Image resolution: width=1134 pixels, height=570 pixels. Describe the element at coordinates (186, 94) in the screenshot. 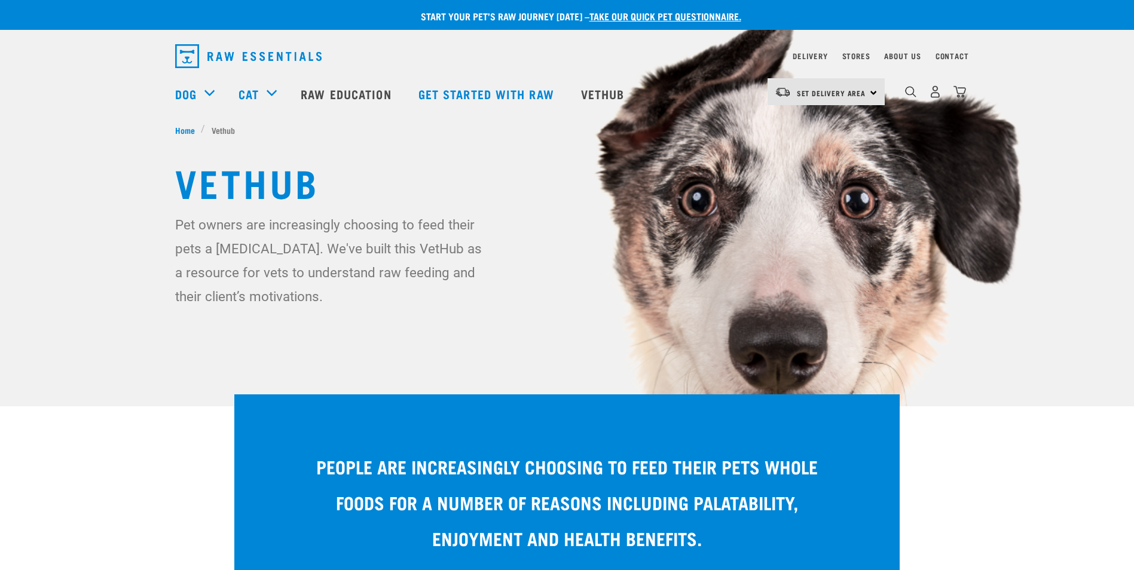

I see `a: Dog` at that location.